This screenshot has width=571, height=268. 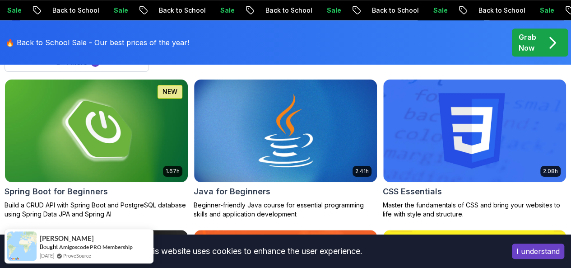 What do you see at coordinates (96, 130) in the screenshot?
I see `img: Spring Boot for Beginners card` at bounding box center [96, 130].